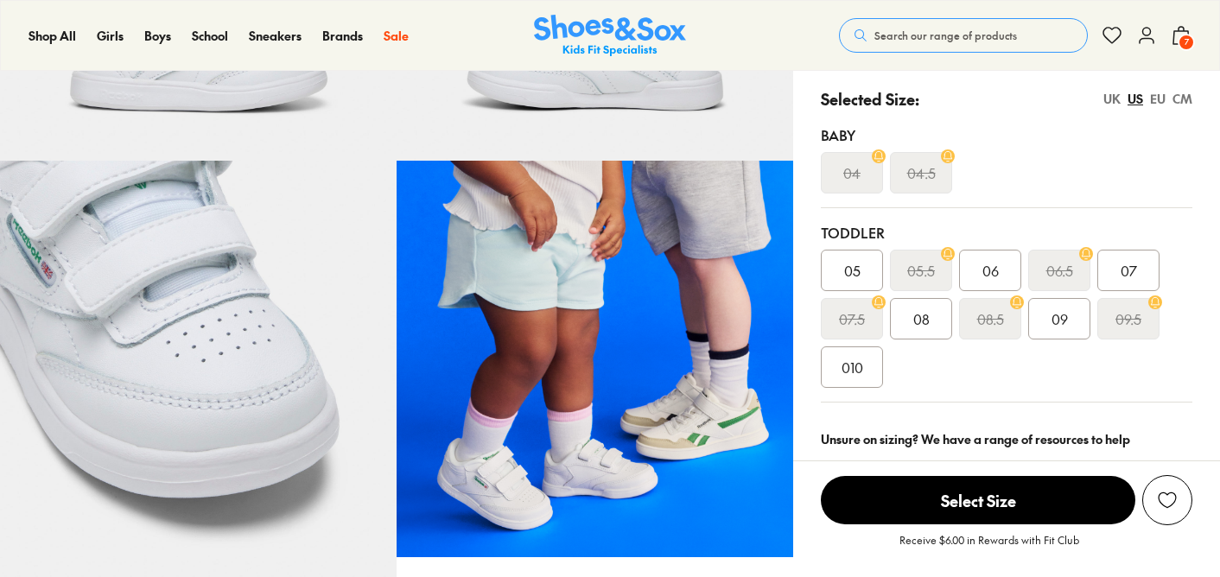  Describe the element at coordinates (210, 35) in the screenshot. I see `span: School` at that location.